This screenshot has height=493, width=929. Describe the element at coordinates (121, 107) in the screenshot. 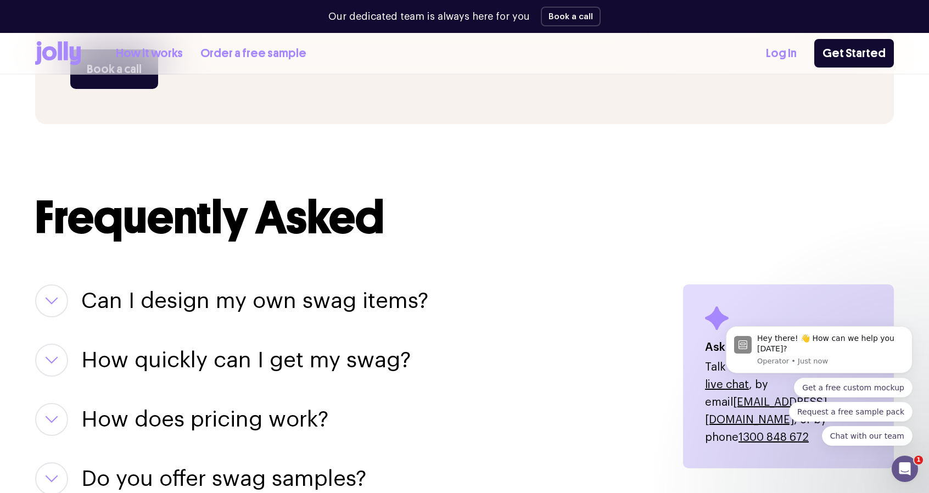

I see `p: Message from Operator, sent Just now` at that location.